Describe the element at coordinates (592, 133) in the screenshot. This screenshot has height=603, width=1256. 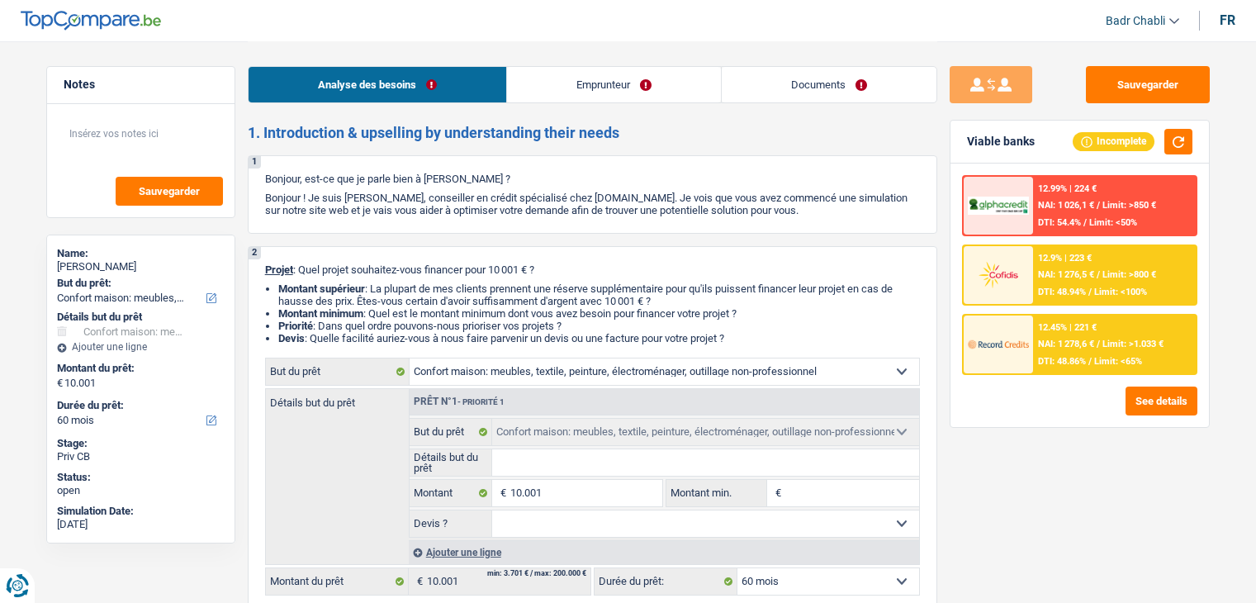
I see `h2: 1. Introduction & upselling by understanding their needs` at that location.